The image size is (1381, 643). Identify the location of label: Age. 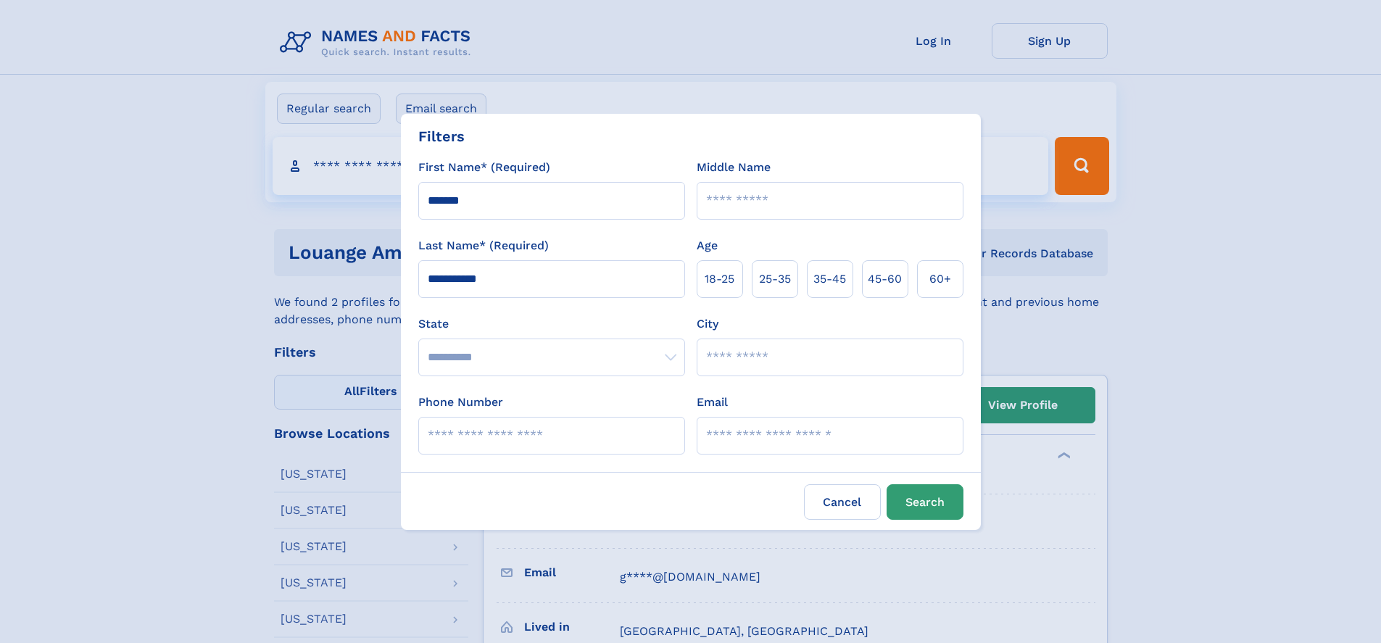
(707, 246).